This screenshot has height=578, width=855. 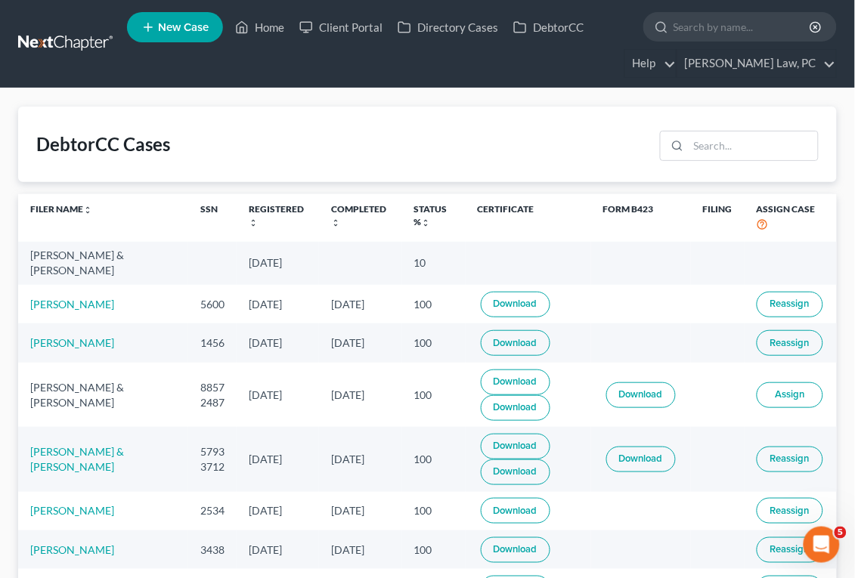 I want to click on span: 5, so click(x=840, y=533).